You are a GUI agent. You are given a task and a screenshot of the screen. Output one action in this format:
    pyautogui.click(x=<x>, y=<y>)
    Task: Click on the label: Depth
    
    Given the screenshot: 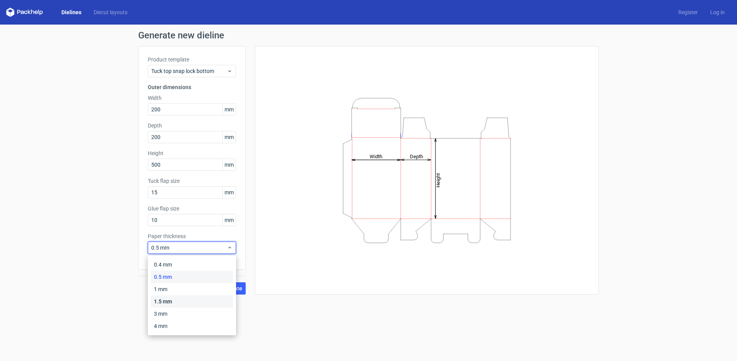 What is the action you would take?
    pyautogui.click(x=192, y=125)
    